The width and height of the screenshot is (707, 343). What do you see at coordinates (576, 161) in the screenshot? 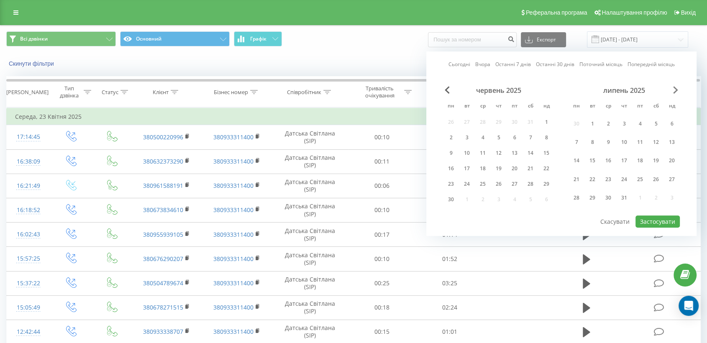
I see `div: 14` at bounding box center [576, 161].